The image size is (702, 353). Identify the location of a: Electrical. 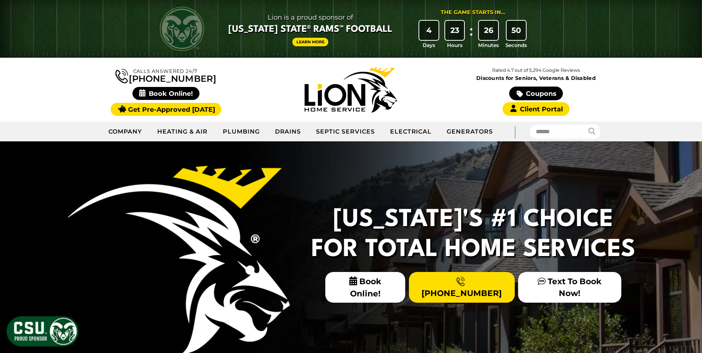
(411, 132).